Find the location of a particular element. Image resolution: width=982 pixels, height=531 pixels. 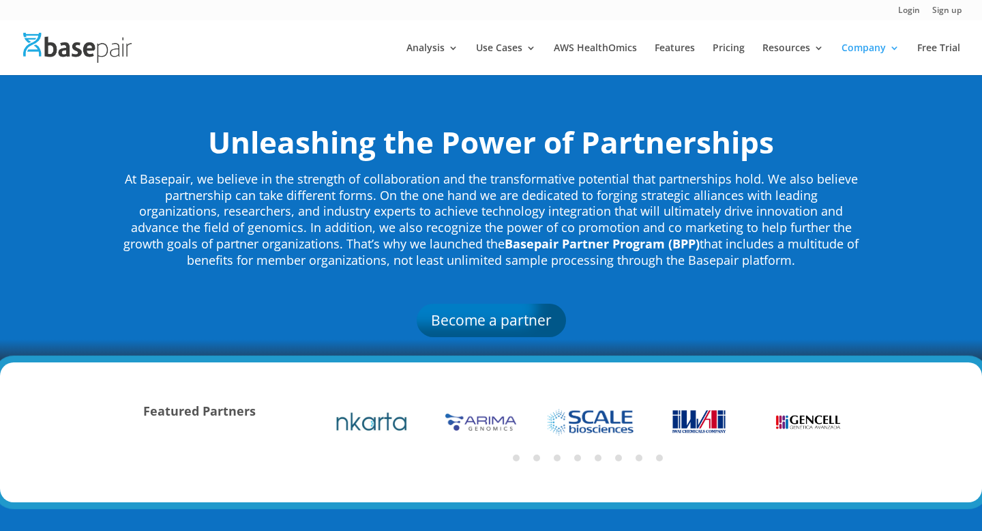

a: Sign up is located at coordinates (947, 13).